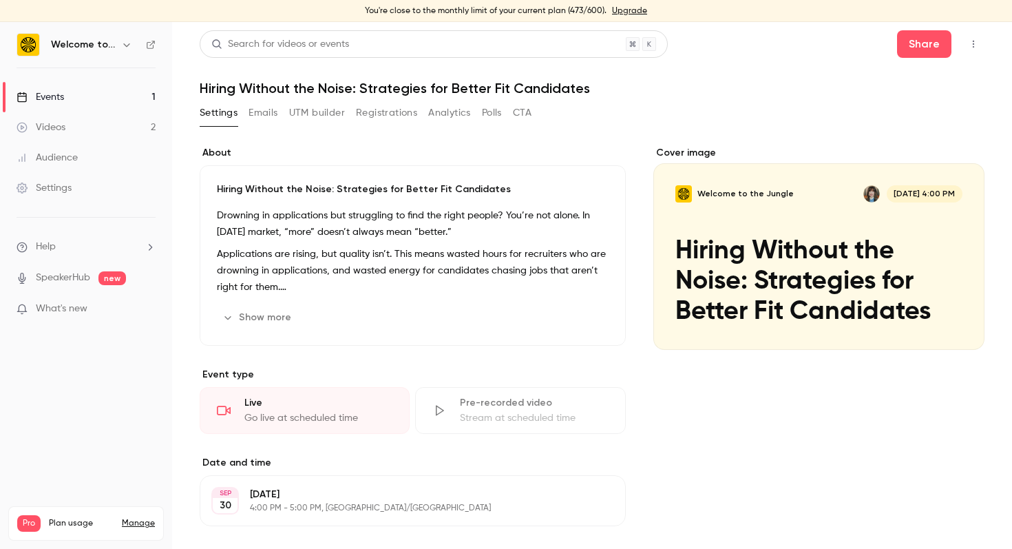 This screenshot has height=549, width=1012. Describe the element at coordinates (263, 113) in the screenshot. I see `button: Emails` at that location.